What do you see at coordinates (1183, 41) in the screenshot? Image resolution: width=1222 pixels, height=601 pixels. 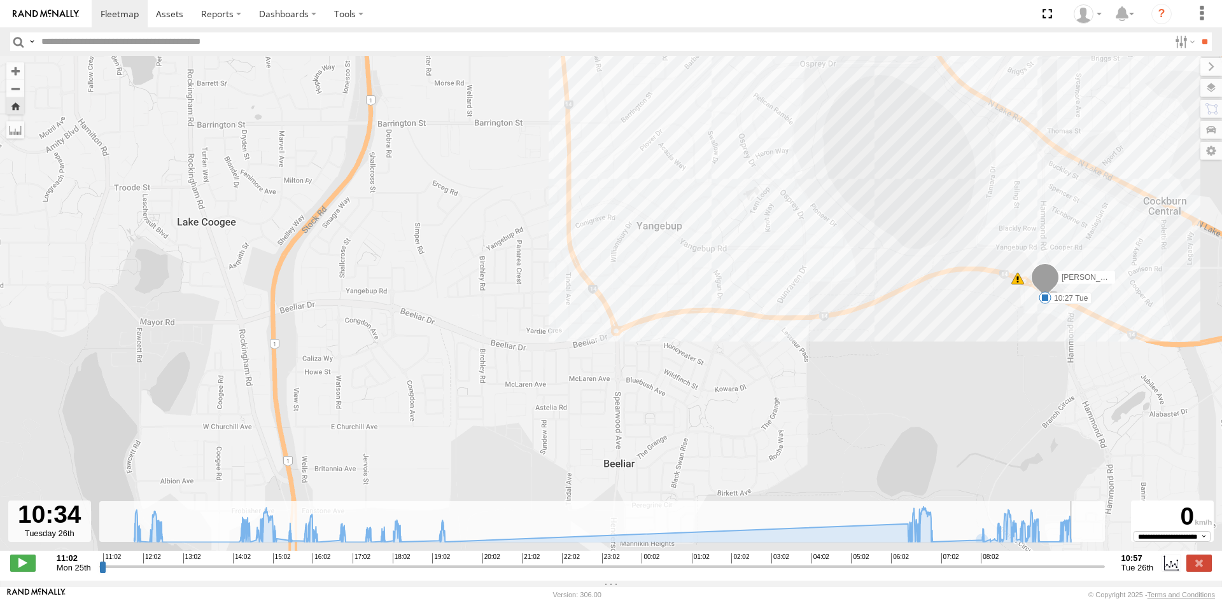 I see `label: Search Filter Options` at bounding box center [1183, 41].